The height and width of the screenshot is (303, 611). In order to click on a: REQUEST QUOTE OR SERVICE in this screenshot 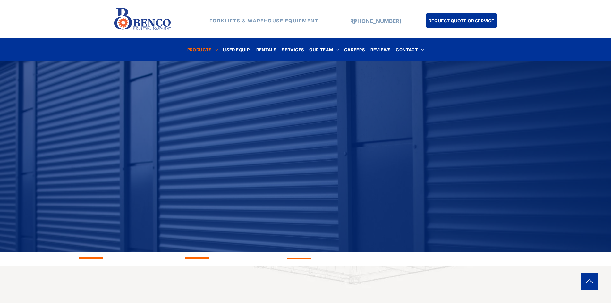, I will do `click(461, 21)`.